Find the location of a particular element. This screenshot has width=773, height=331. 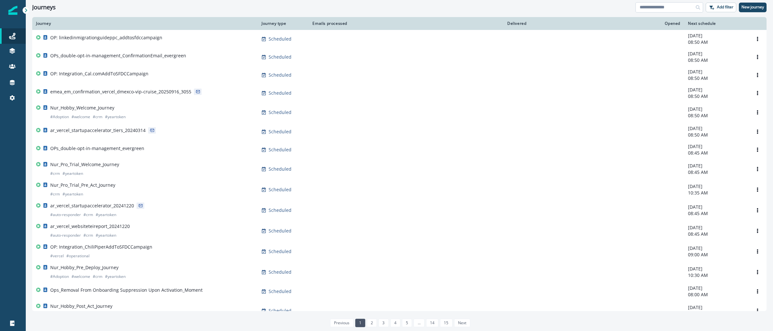

a: Jump forward is located at coordinates (419, 323).